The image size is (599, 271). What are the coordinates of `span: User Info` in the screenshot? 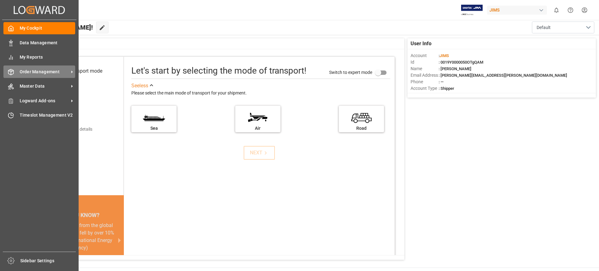 It's located at (421, 44).